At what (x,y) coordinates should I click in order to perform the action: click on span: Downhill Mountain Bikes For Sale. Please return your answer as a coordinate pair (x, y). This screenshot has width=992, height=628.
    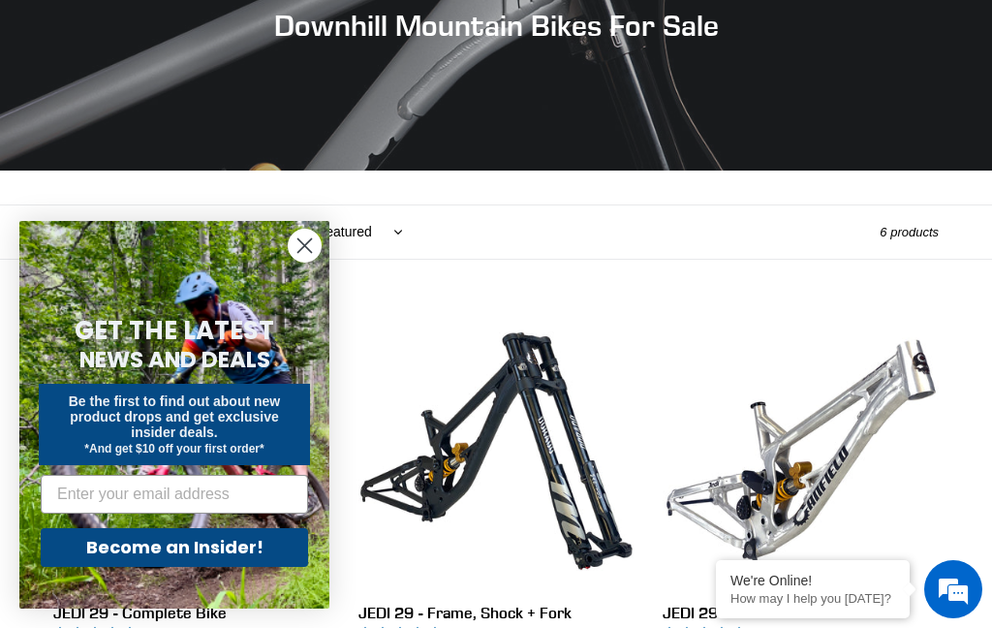
    Looking at the image, I should click on (496, 25).